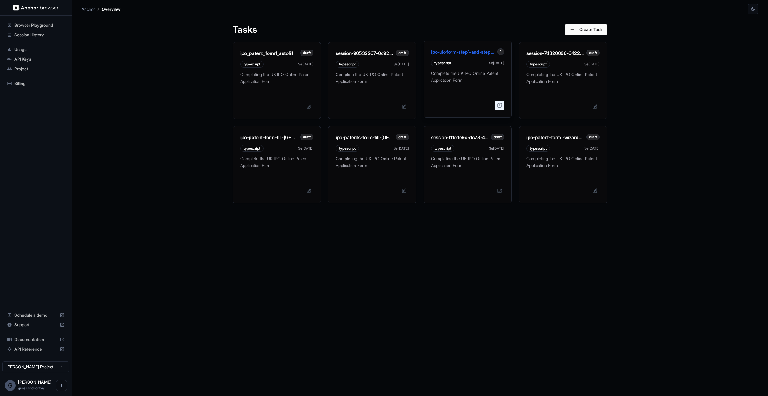  What do you see at coordinates (35, 382) in the screenshot?
I see `span: Guy Ben Simhon` at bounding box center [35, 382].